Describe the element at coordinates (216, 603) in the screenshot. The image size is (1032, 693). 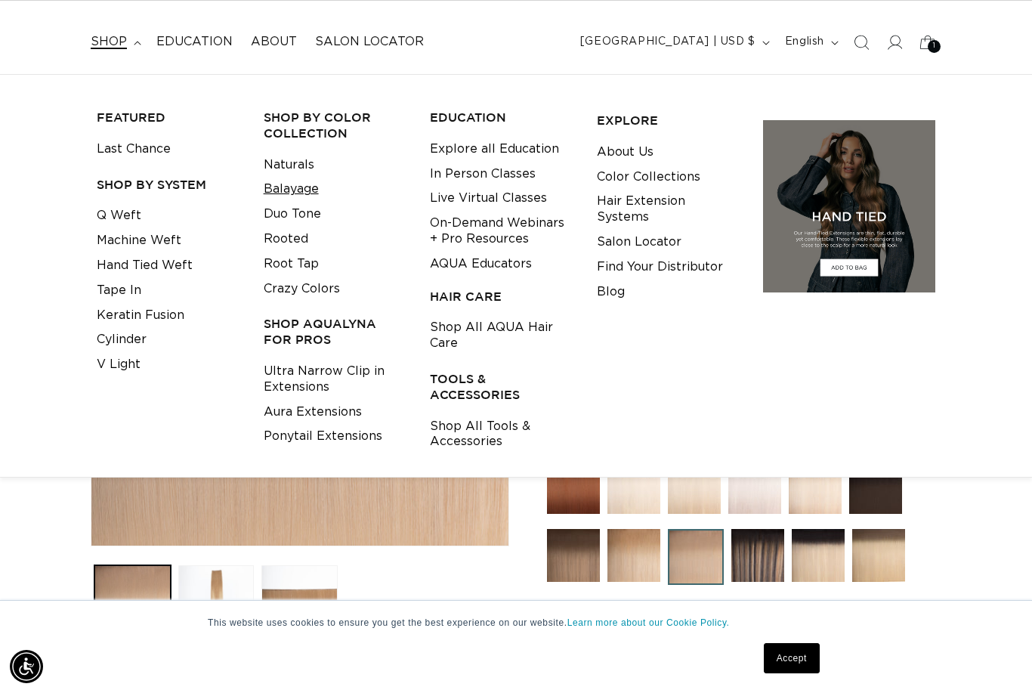
I see `button: Load image 2 in gallery view` at that location.